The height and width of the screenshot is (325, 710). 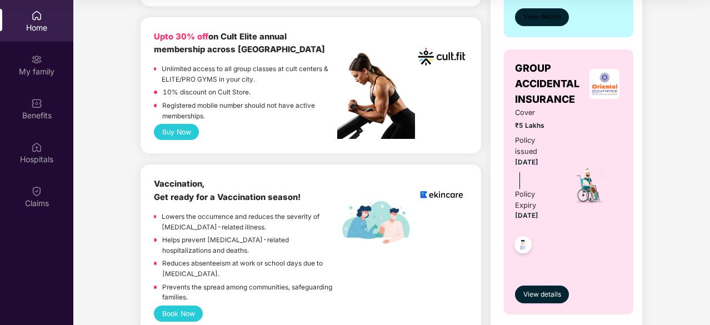 I want to click on button: Buy Now, so click(x=176, y=132).